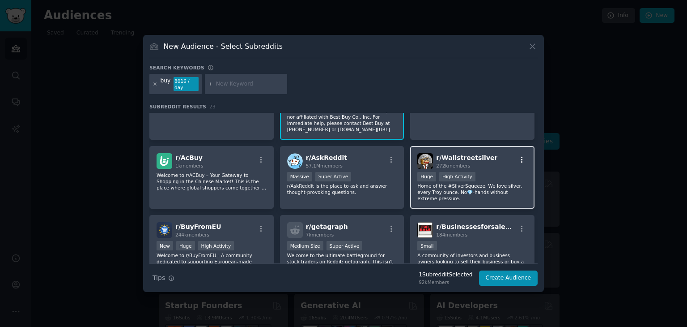 Image resolution: width=687 pixels, height=327 pixels. I want to click on span: r/ AskReddit, so click(327, 158).